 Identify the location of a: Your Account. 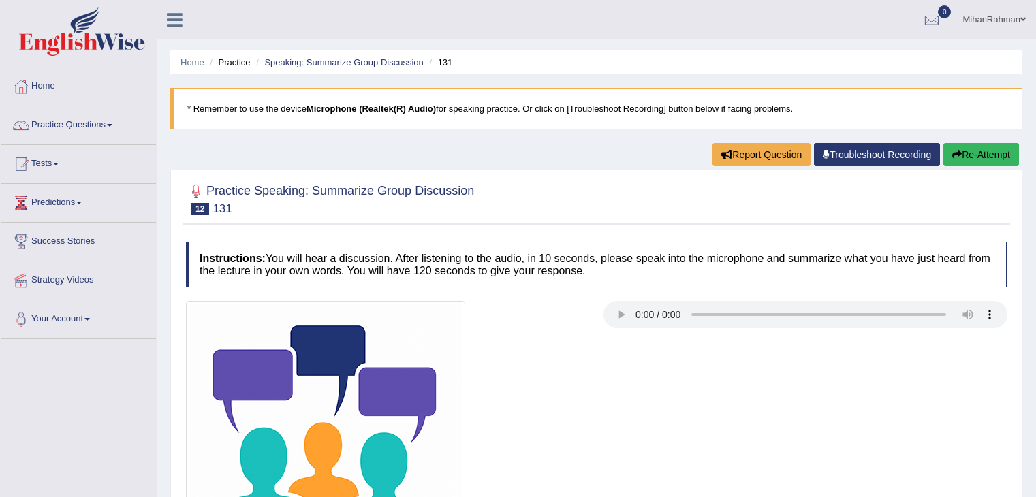
(78, 317).